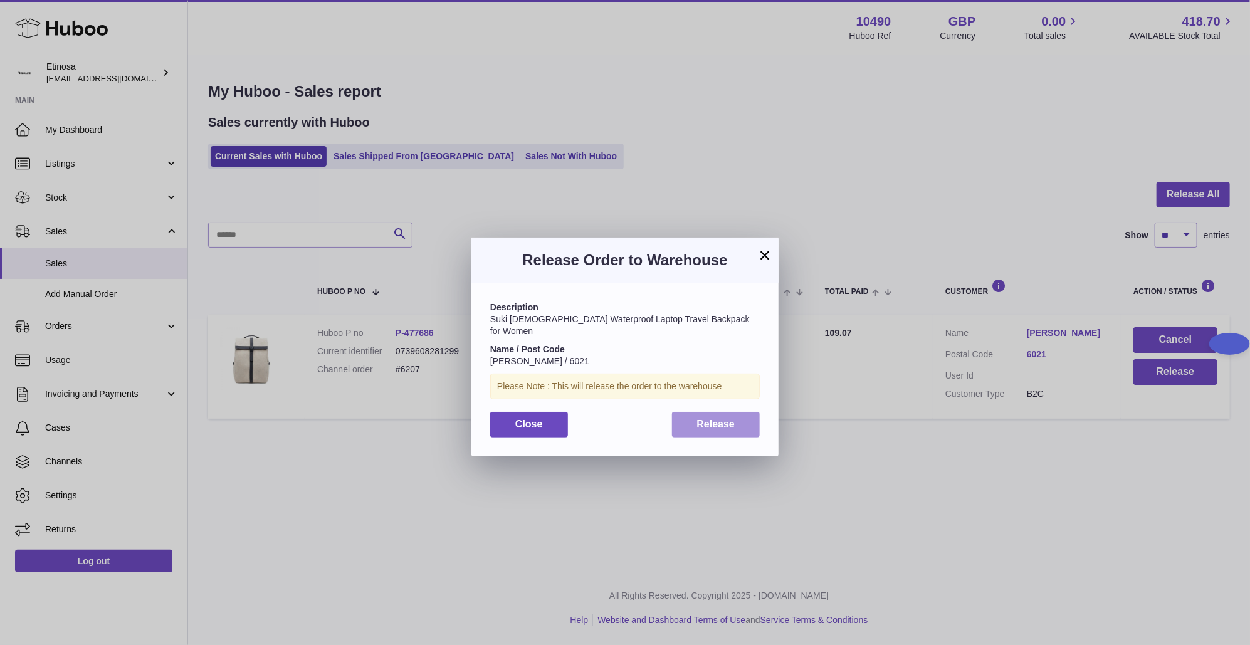 Image resolution: width=1250 pixels, height=645 pixels. I want to click on span: Close, so click(529, 424).